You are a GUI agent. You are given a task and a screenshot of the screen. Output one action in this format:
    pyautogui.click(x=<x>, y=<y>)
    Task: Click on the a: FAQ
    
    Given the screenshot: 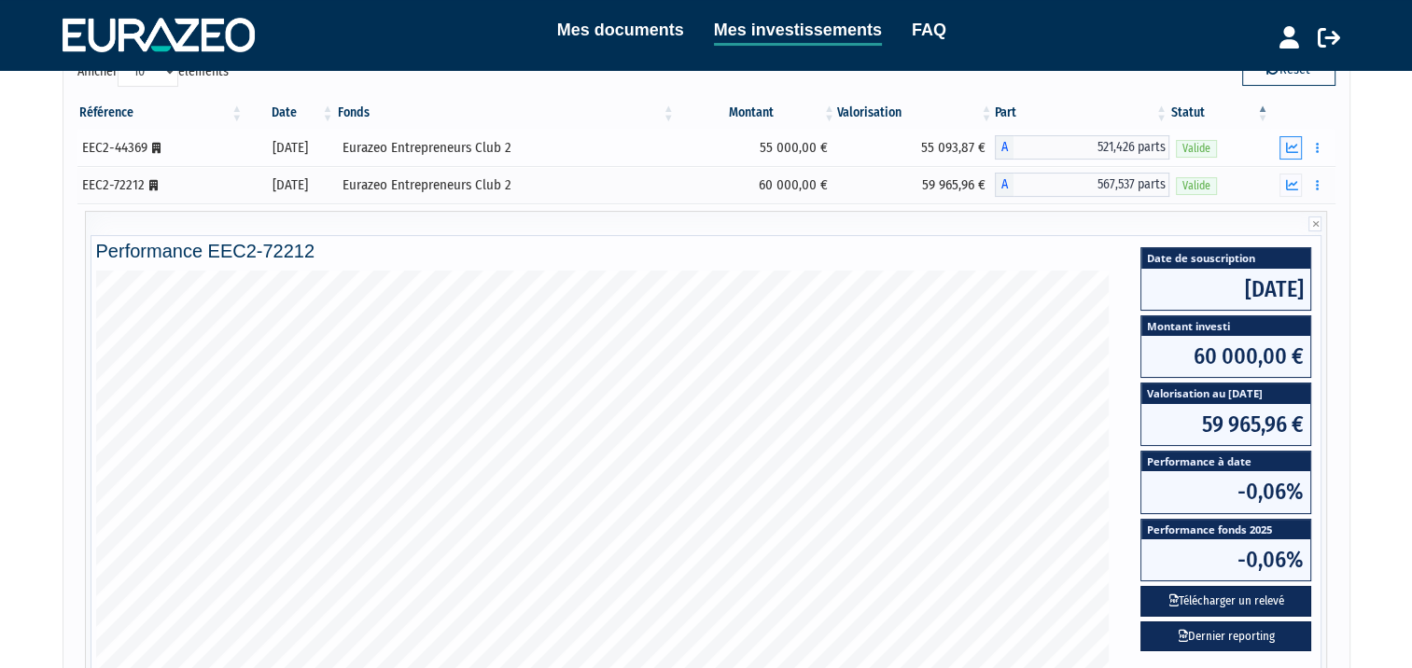 What is the action you would take?
    pyautogui.click(x=929, y=30)
    